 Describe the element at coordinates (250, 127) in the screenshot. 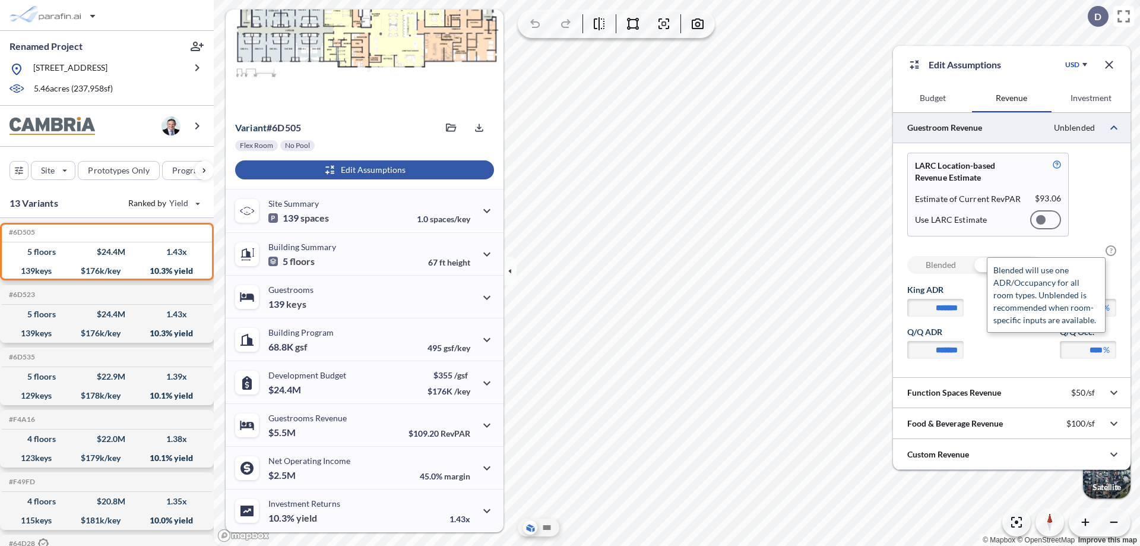

I see `span: Variant` at that location.